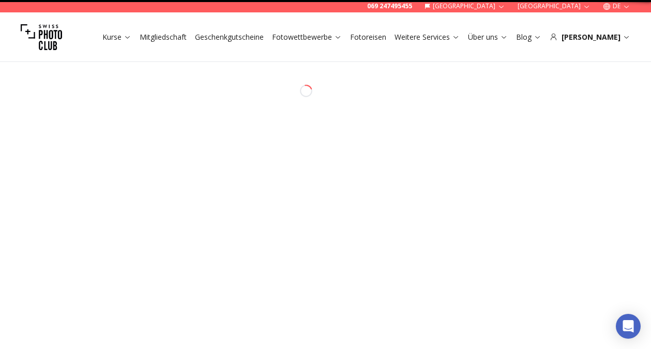 The width and height of the screenshot is (651, 349). I want to click on a: Mitgliedschaft, so click(163, 37).